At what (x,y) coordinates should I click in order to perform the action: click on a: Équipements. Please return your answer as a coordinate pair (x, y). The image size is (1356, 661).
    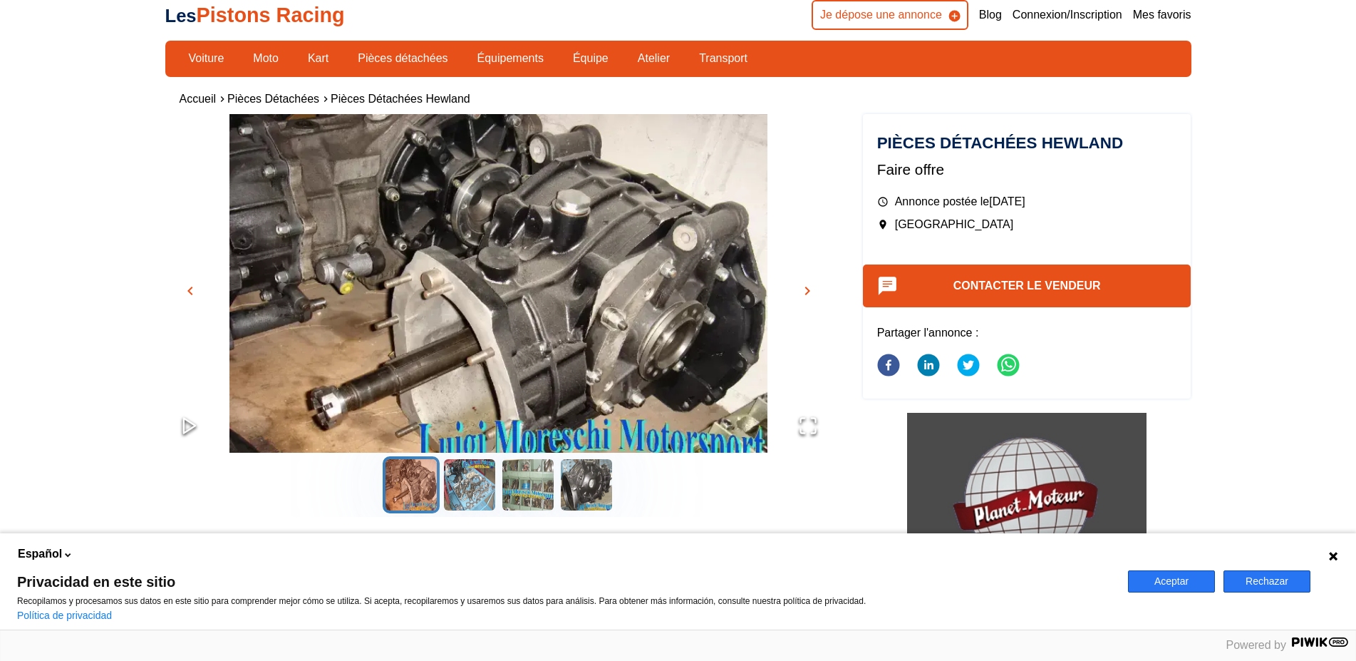
    Looking at the image, I should click on (510, 58).